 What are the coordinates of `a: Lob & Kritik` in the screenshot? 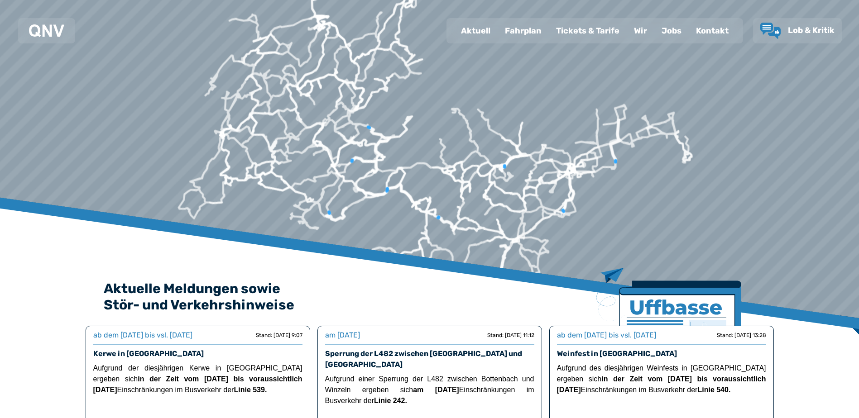 It's located at (797, 31).